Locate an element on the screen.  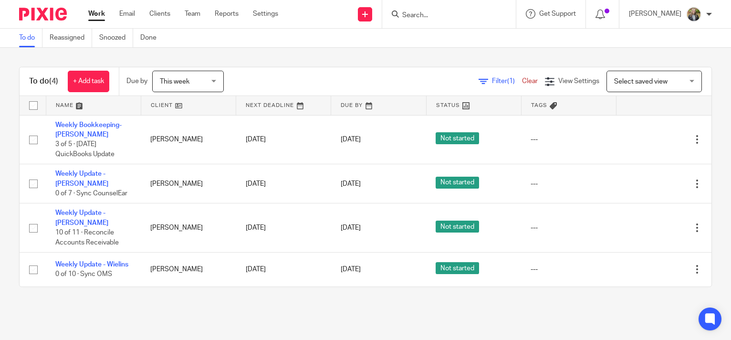
a: Snoozed is located at coordinates (116, 38).